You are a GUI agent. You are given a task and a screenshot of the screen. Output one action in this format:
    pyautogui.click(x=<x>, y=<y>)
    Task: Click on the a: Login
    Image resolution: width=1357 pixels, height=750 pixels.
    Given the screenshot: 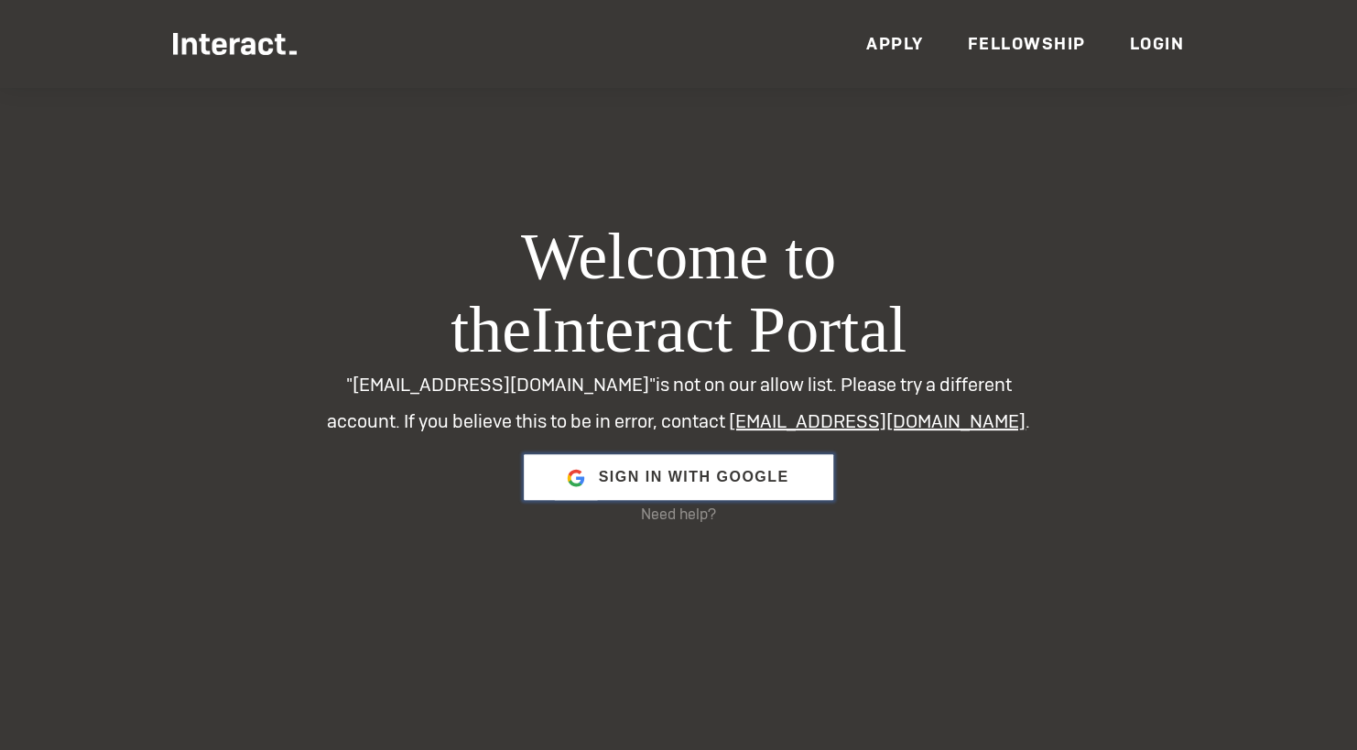 What is the action you would take?
    pyautogui.click(x=1157, y=43)
    